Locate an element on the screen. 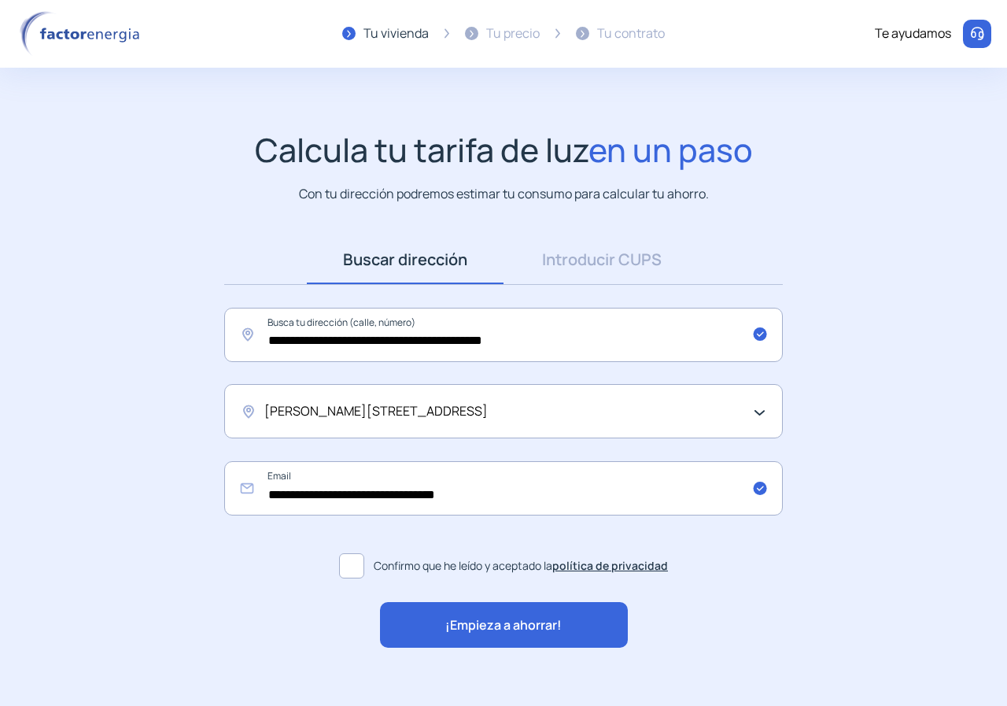 This screenshot has width=1007, height=706. span: Confirmo que he leído y aceptado la is located at coordinates (521, 566).